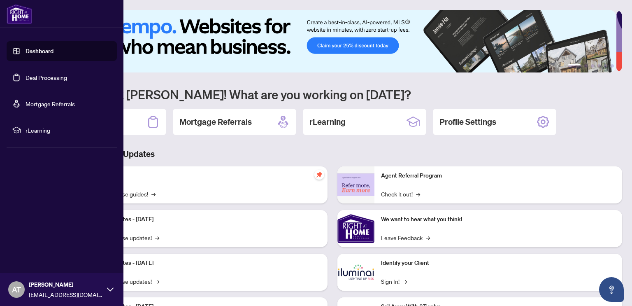 Image resolution: width=632 pixels, height=306 pixels. What do you see at coordinates (400, 194) in the screenshot?
I see `a: Check it out!→` at bounding box center [400, 194].